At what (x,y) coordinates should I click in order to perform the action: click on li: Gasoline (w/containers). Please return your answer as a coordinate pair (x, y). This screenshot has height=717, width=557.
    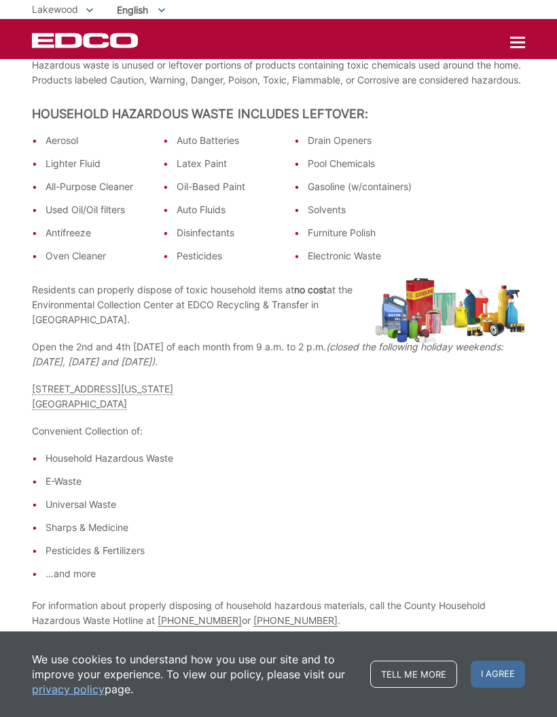
    Looking at the image, I should click on (359, 187).